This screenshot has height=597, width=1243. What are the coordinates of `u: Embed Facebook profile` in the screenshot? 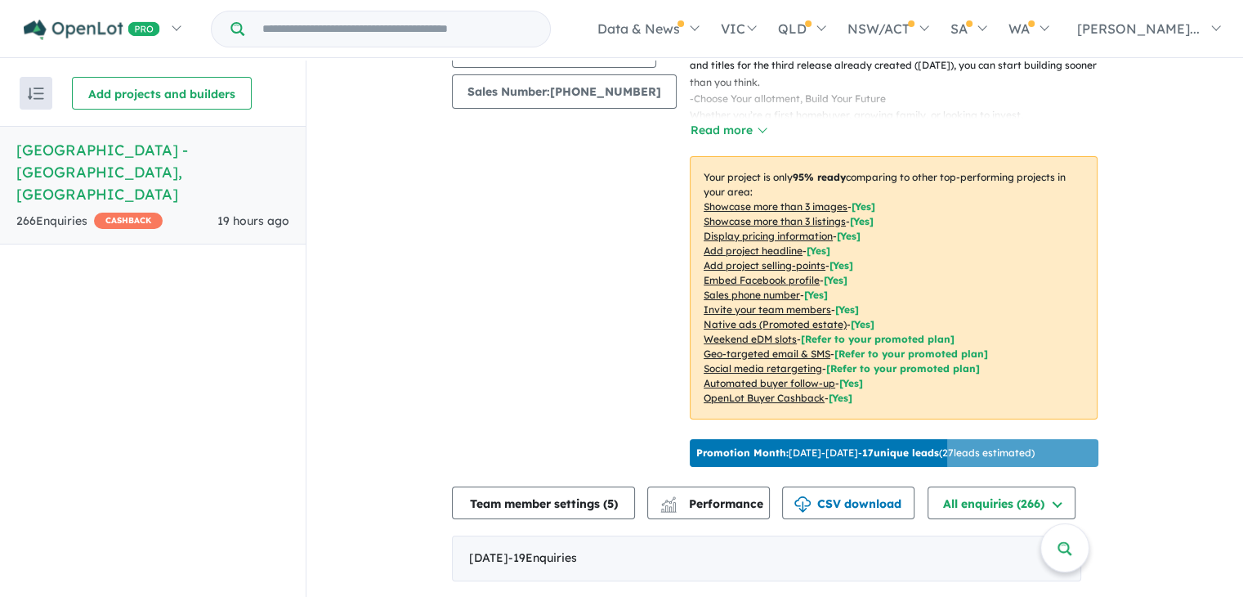 It's located at (762, 280).